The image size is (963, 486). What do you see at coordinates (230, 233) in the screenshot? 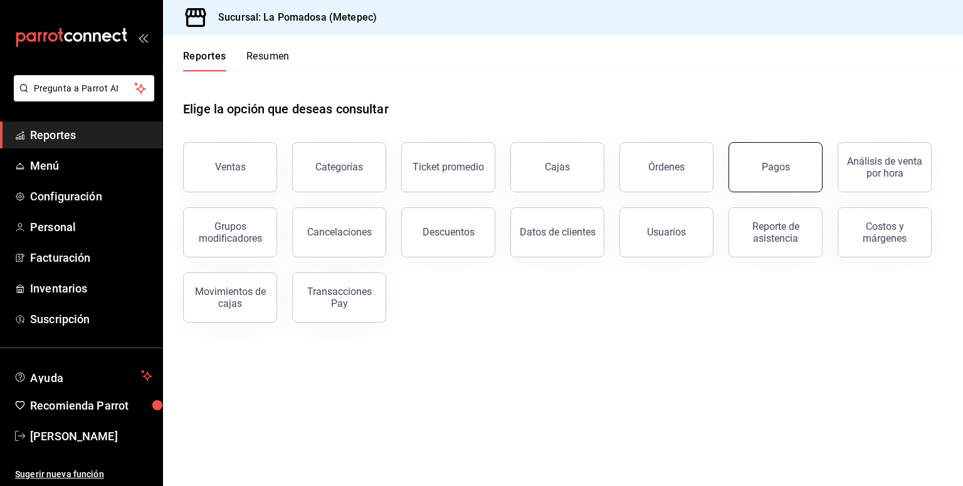
I see `div: Grupos modificadores` at bounding box center [230, 233].